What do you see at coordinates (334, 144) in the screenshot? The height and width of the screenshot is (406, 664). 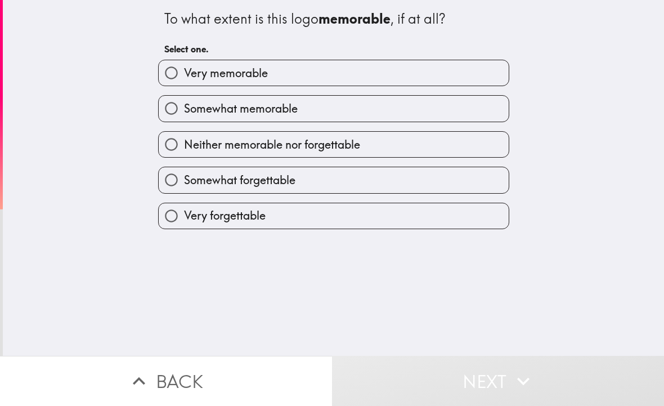 I see `button: Neither memorable nor forgettable` at bounding box center [334, 144].